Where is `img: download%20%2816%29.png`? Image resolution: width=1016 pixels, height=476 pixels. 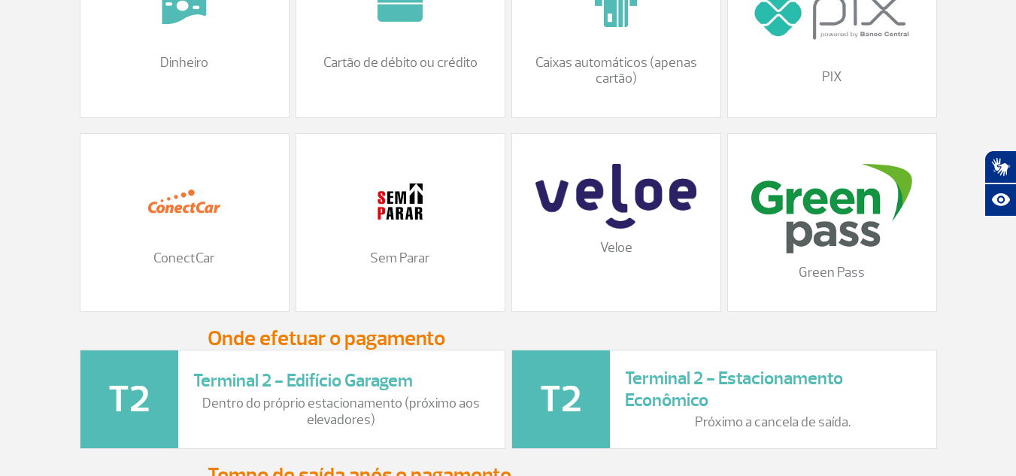
img: download%20%2816%29.png is located at coordinates (831, 208).